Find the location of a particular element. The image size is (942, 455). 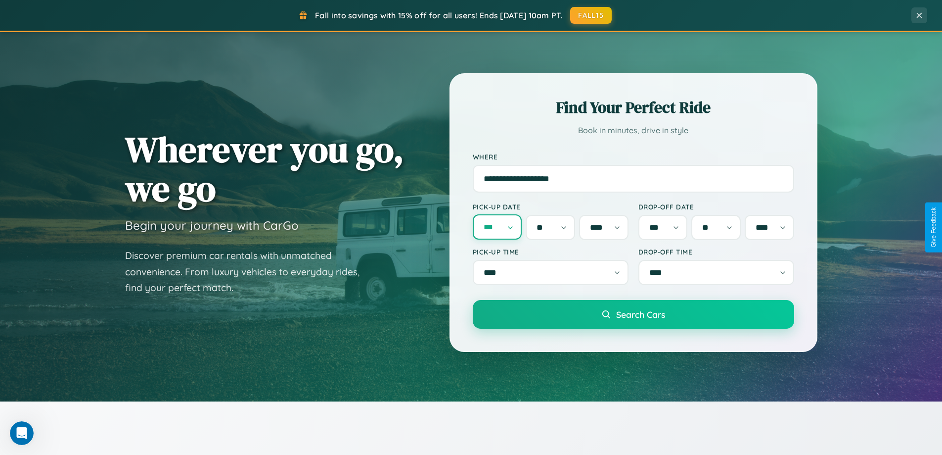

h2: Find Your Perfect Ride is located at coordinates (634, 107).